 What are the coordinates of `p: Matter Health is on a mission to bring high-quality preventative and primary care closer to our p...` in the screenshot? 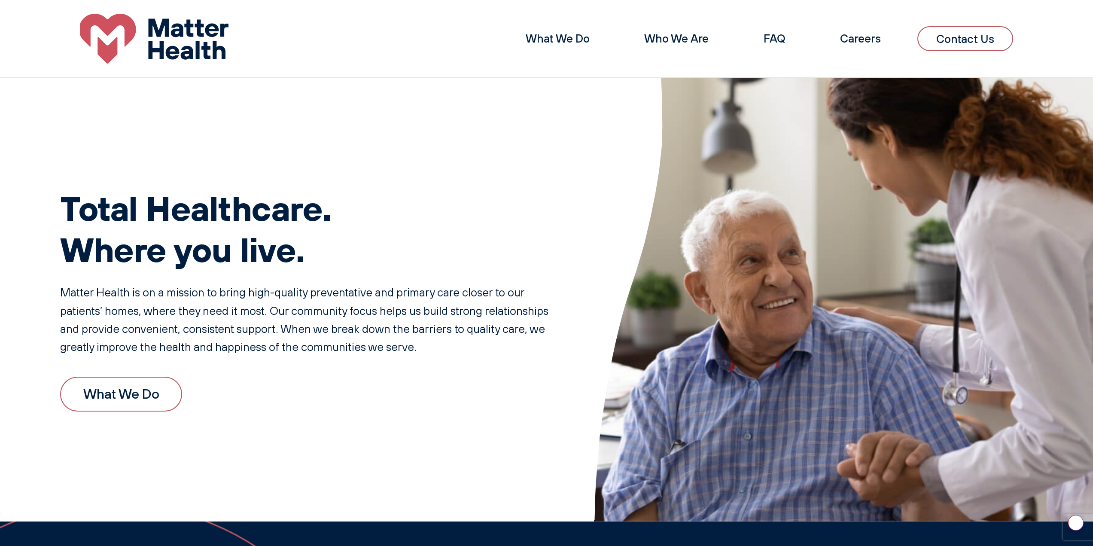 It's located at (310, 319).